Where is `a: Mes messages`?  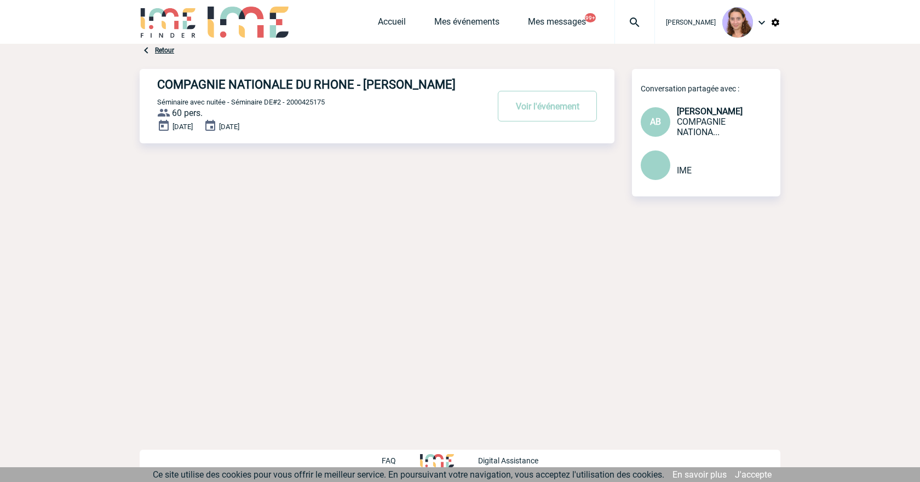 a: Mes messages is located at coordinates (557, 24).